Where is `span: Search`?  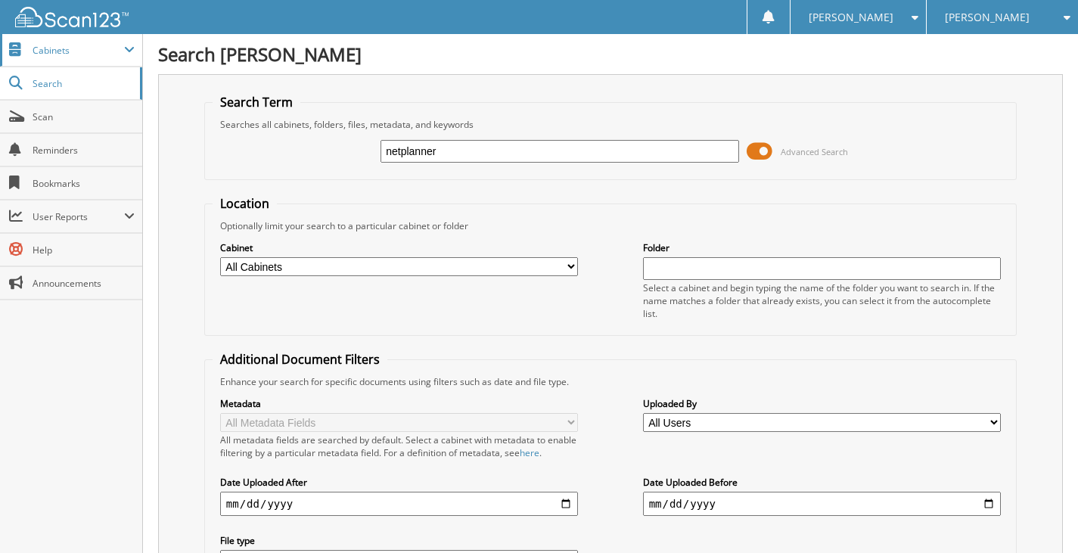
span: Search is located at coordinates (82, 83).